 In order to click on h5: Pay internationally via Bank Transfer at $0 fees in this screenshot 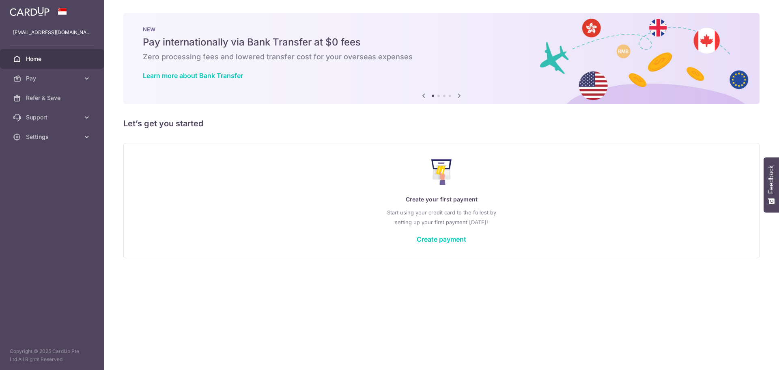, I will do `click(441, 42)`.